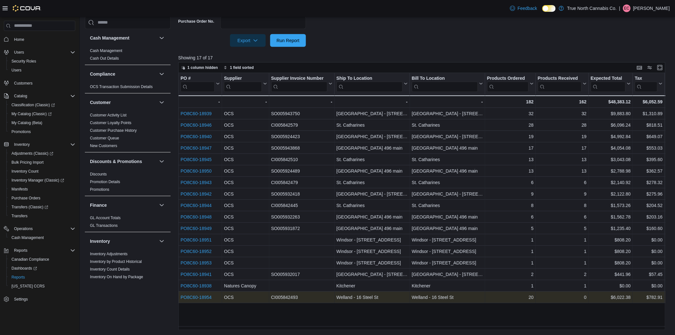 This screenshot has height=335, width=675. What do you see at coordinates (196, 274) in the screenshot?
I see `a: PO8C60-18941` at bounding box center [196, 274].